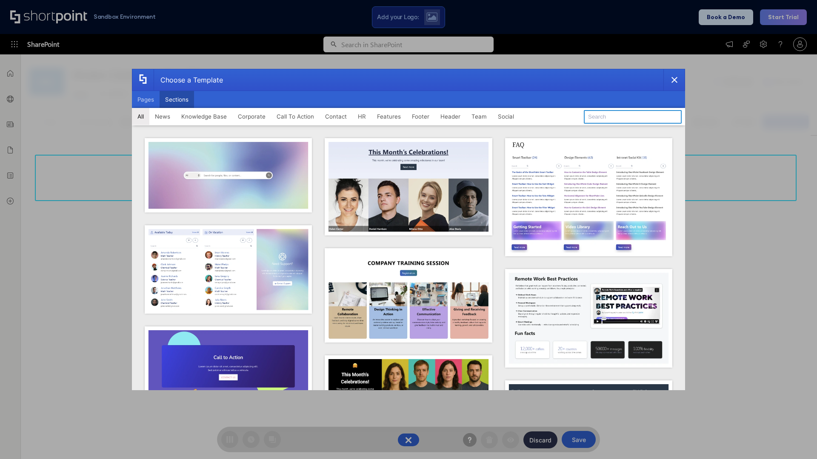 The height and width of the screenshot is (459, 817). I want to click on button: Corporate, so click(251, 117).